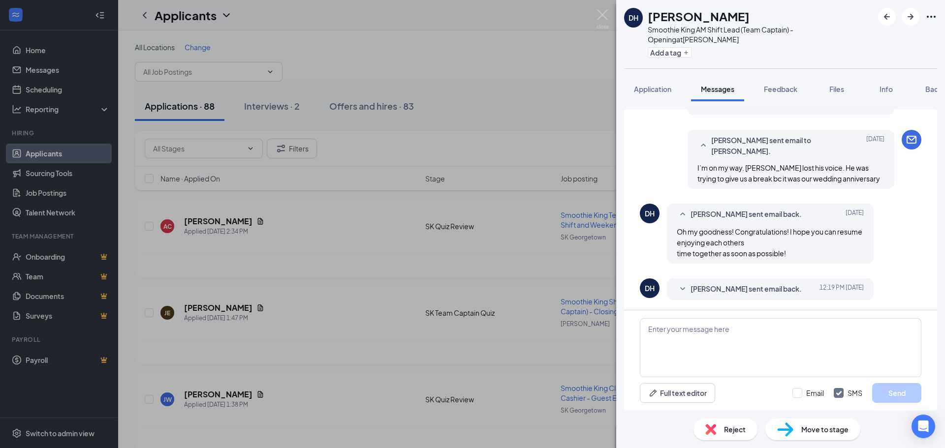 Image resolution: width=945 pixels, height=448 pixels. Describe the element at coordinates (887, 17) in the screenshot. I see `svg: ArrowLeftNew` at that location.